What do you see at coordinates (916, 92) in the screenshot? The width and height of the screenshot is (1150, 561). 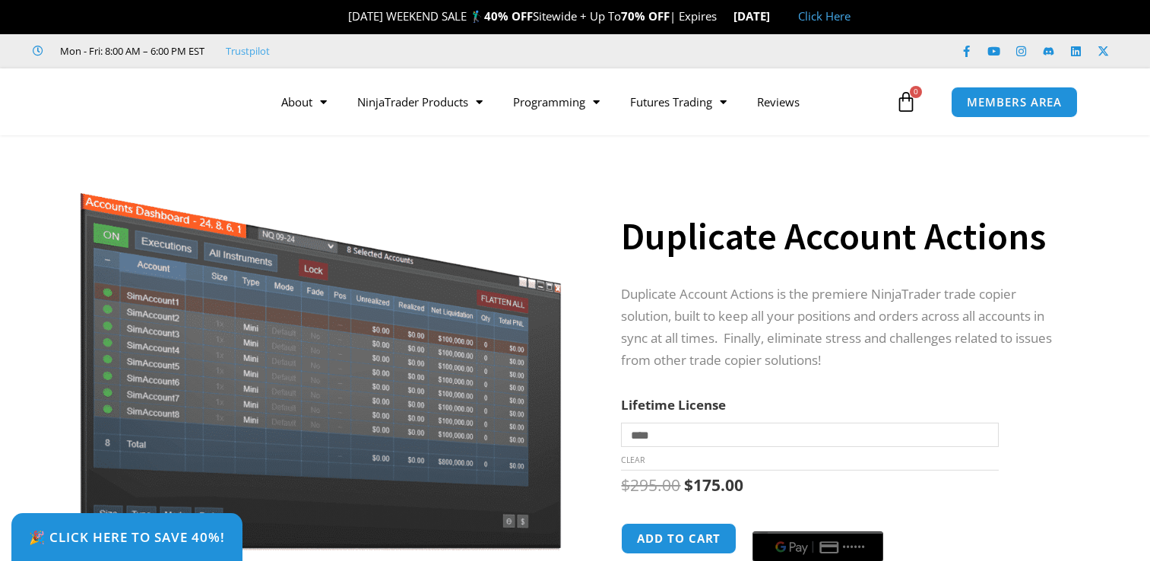 I see `span: 0` at bounding box center [916, 92].